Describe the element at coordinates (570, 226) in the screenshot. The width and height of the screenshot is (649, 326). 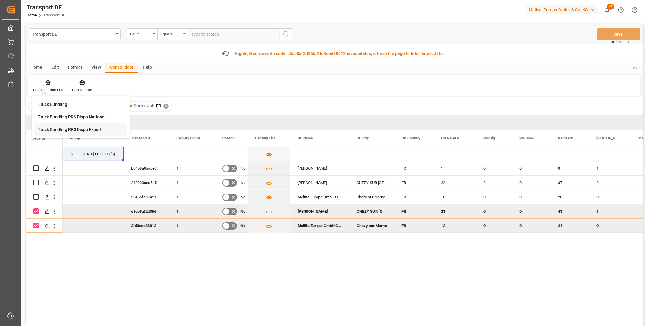
I see `div: 24` at that location.